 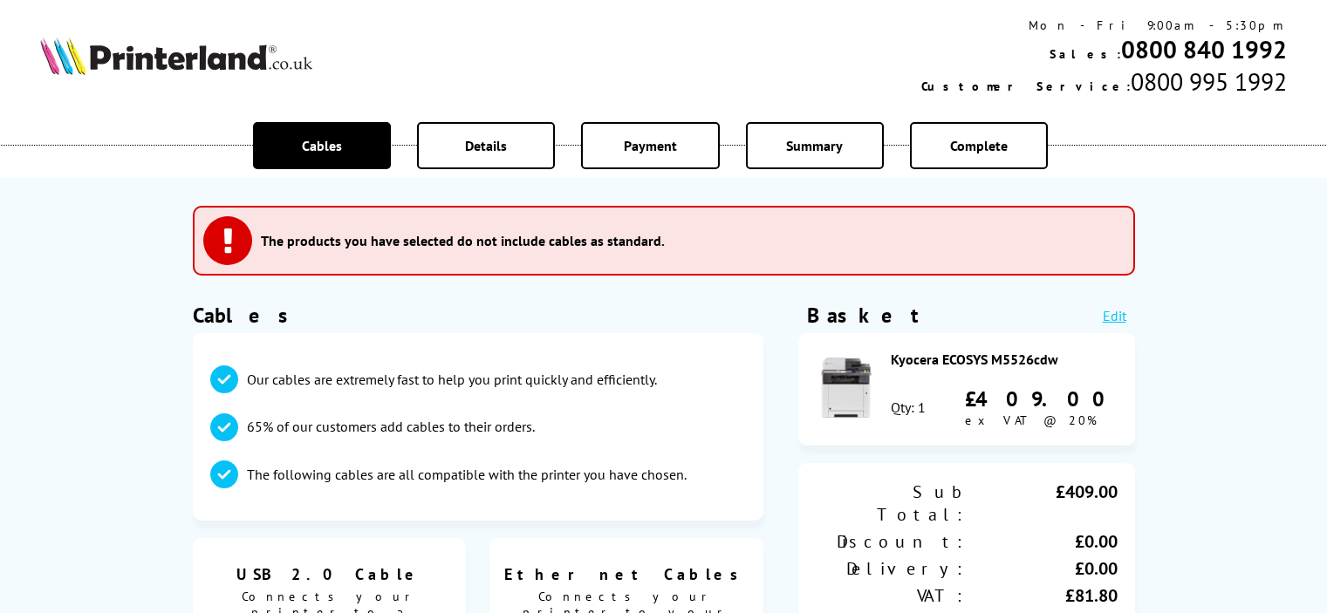 I want to click on span: Complete, so click(x=979, y=146).